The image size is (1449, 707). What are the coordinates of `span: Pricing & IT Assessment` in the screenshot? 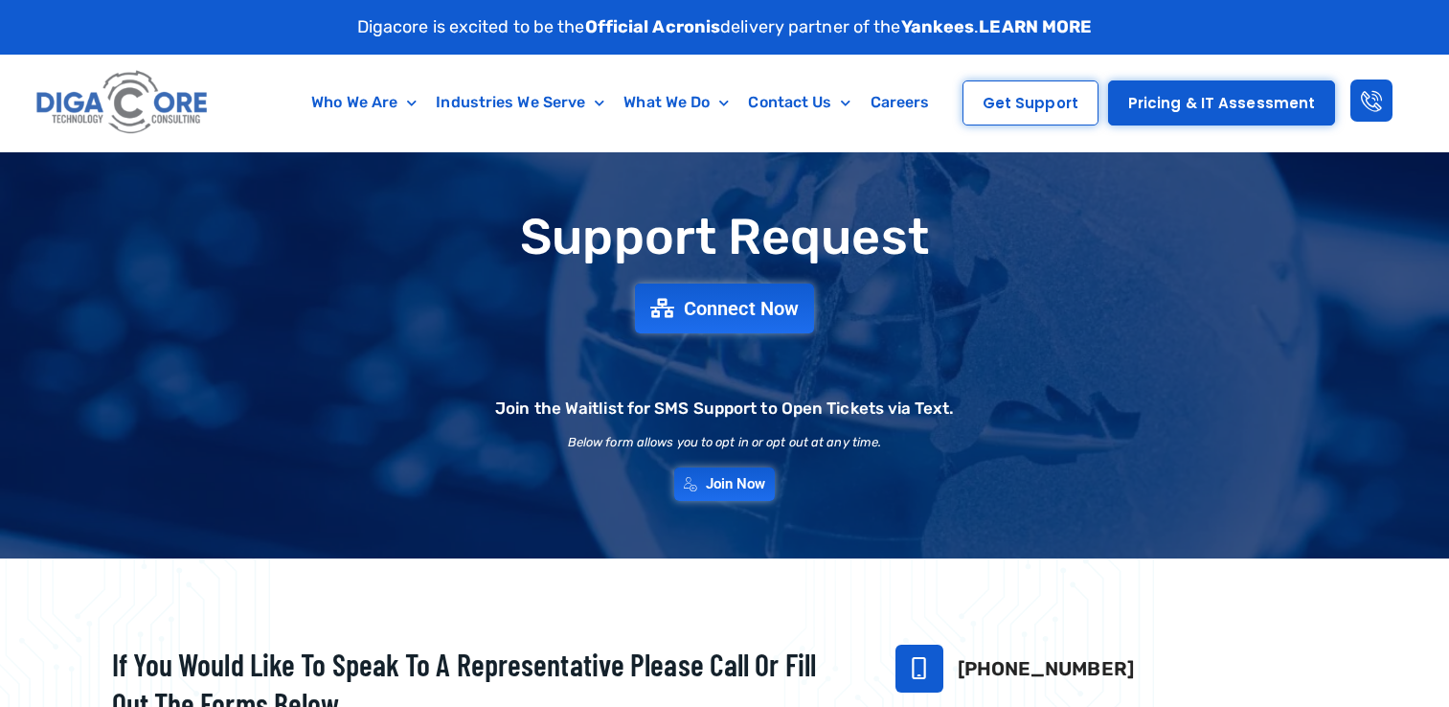 It's located at (1221, 103).